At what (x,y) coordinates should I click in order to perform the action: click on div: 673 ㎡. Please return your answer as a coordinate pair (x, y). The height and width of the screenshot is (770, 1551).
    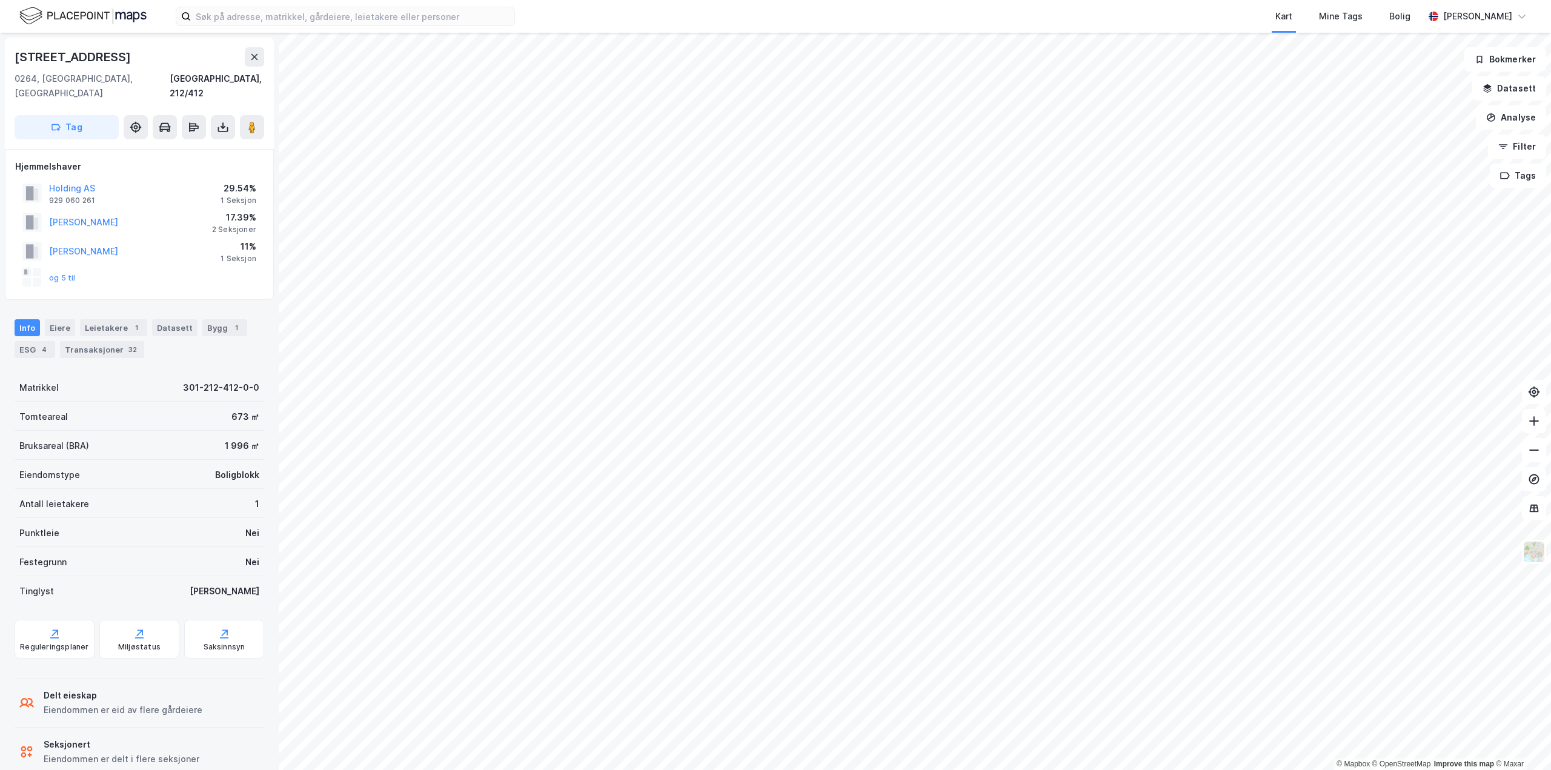
    Looking at the image, I should click on (245, 417).